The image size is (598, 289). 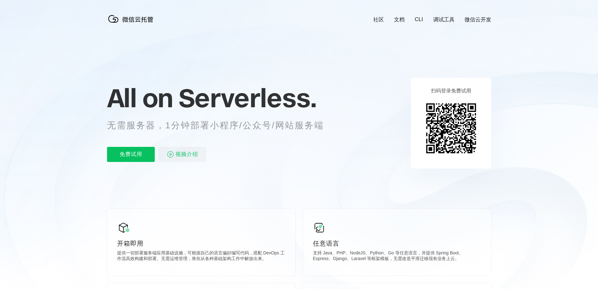 I want to click on p: 无需服务器，1分钟部署小程序/公众号/网站服务端, so click(x=221, y=125).